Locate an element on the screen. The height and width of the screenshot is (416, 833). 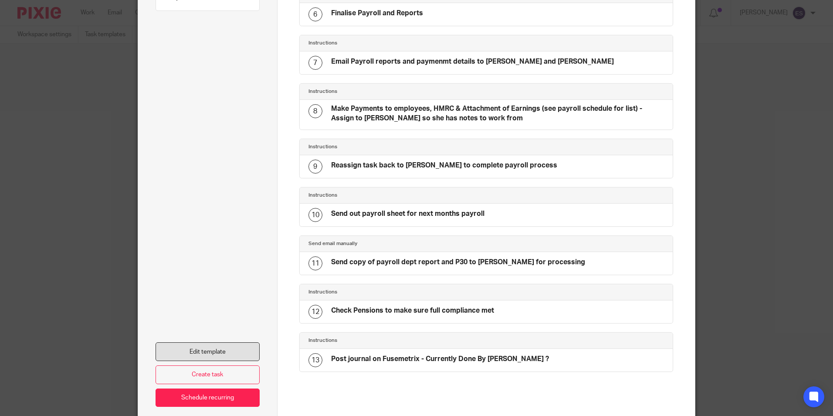
h4: Send email manually is located at coordinates (398, 244).